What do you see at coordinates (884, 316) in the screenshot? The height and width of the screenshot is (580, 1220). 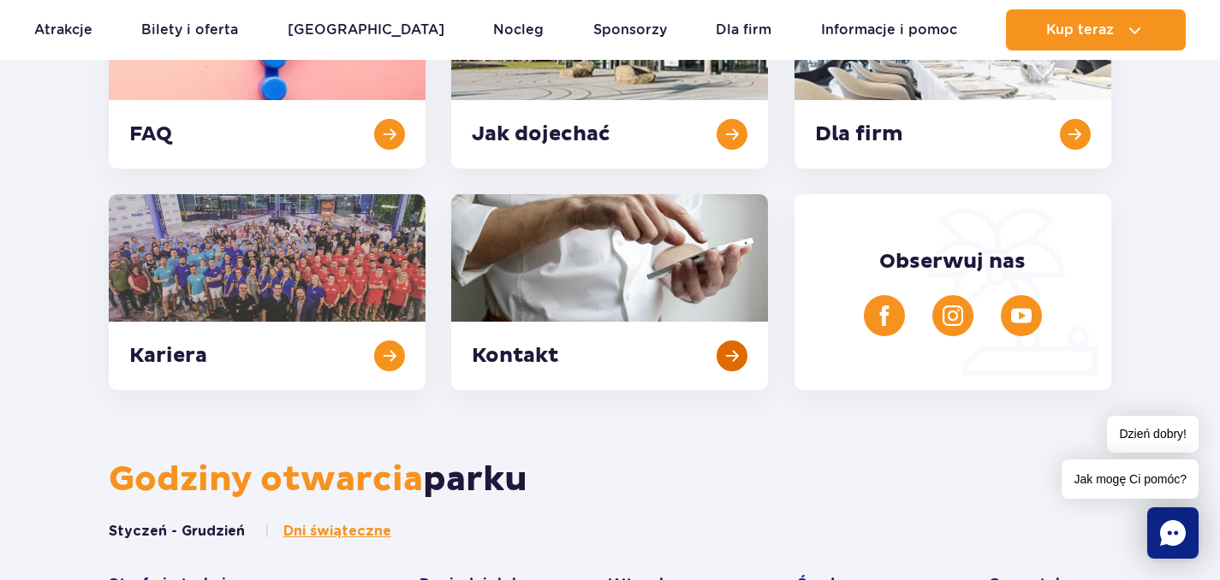 I see `img: Facebook` at bounding box center [884, 316].